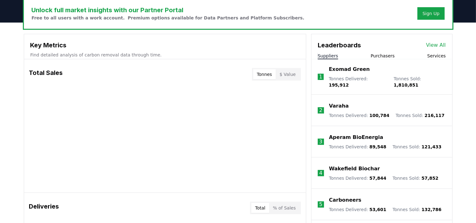 Image resolution: width=476 pixels, height=223 pixels. Describe the element at coordinates (378, 209) in the screenshot. I see `span: 53,601` at that location.